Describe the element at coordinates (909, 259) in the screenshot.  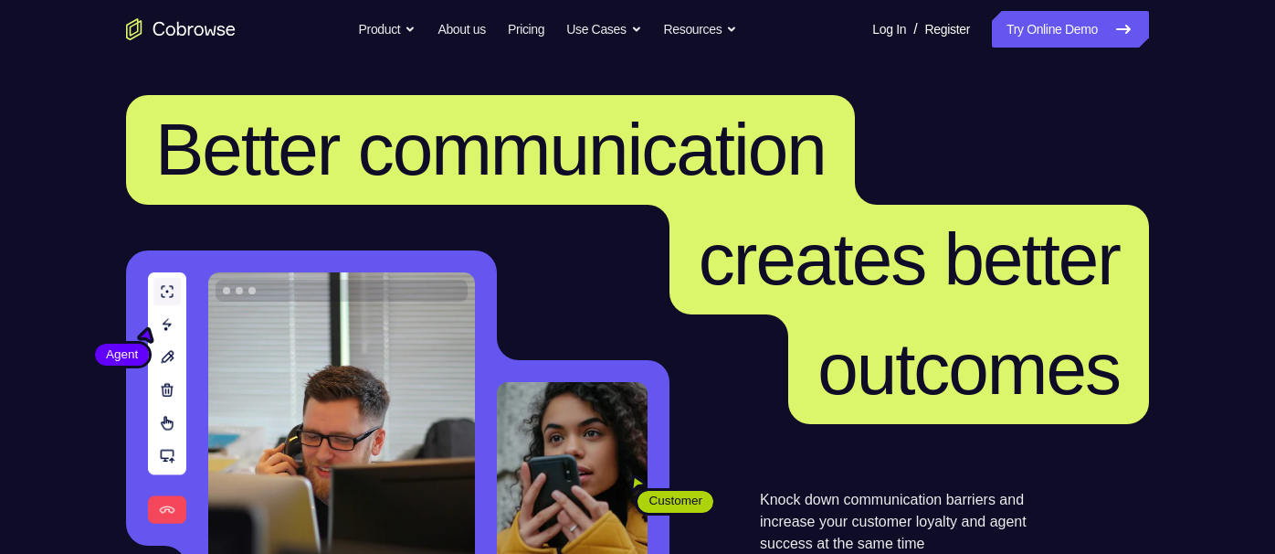
I see `span: creates better` at that location.